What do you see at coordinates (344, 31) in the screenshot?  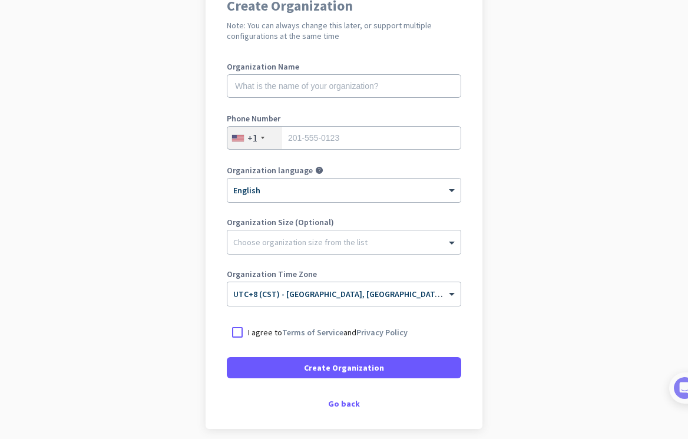 I see `h2: Note: You can always change this later, or support multiple configurations at the same time` at bounding box center [344, 31].